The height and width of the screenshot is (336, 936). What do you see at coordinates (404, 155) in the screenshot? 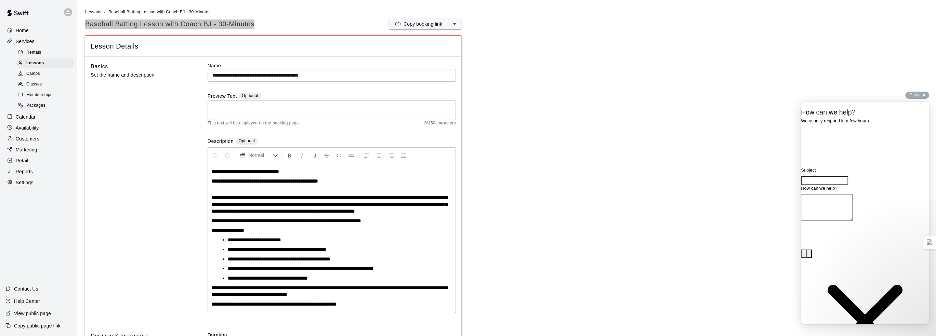
I see `button: Justify Align` at bounding box center [404, 155].